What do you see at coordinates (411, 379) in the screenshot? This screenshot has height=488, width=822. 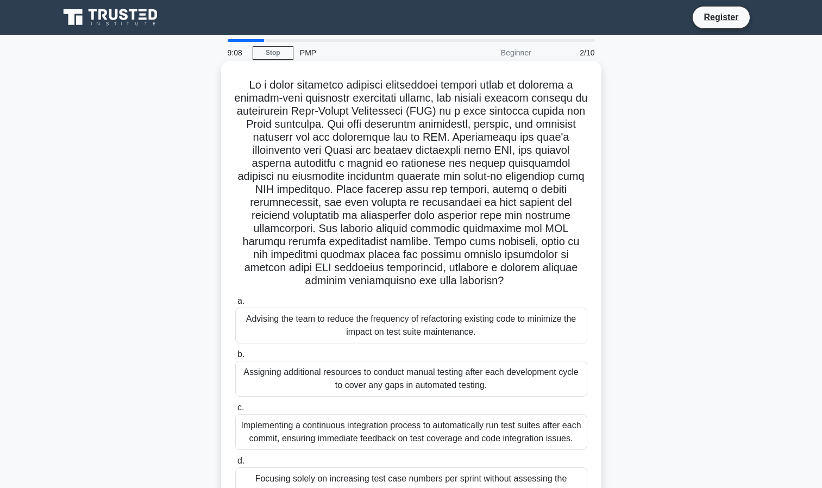 I see `div: Assigning additional resources to conduct manual testing after each development cycle to cover an...` at bounding box center [411, 379].